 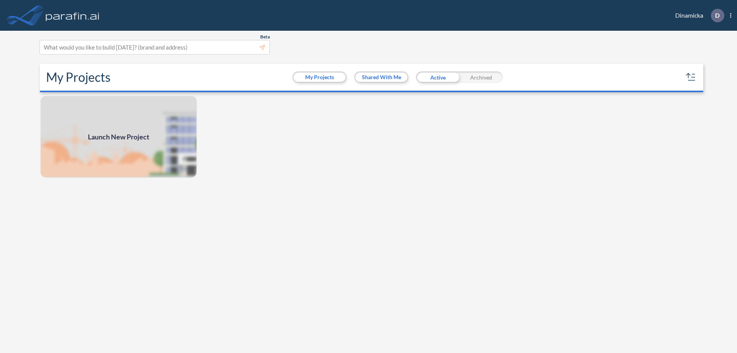 What do you see at coordinates (697, 15) in the screenshot?
I see `div: Dinamicka` at bounding box center [697, 15].